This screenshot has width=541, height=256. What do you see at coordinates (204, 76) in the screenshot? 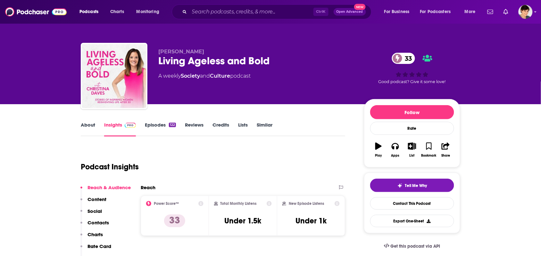
I see `div: A weekly podcast` at bounding box center [204, 76].